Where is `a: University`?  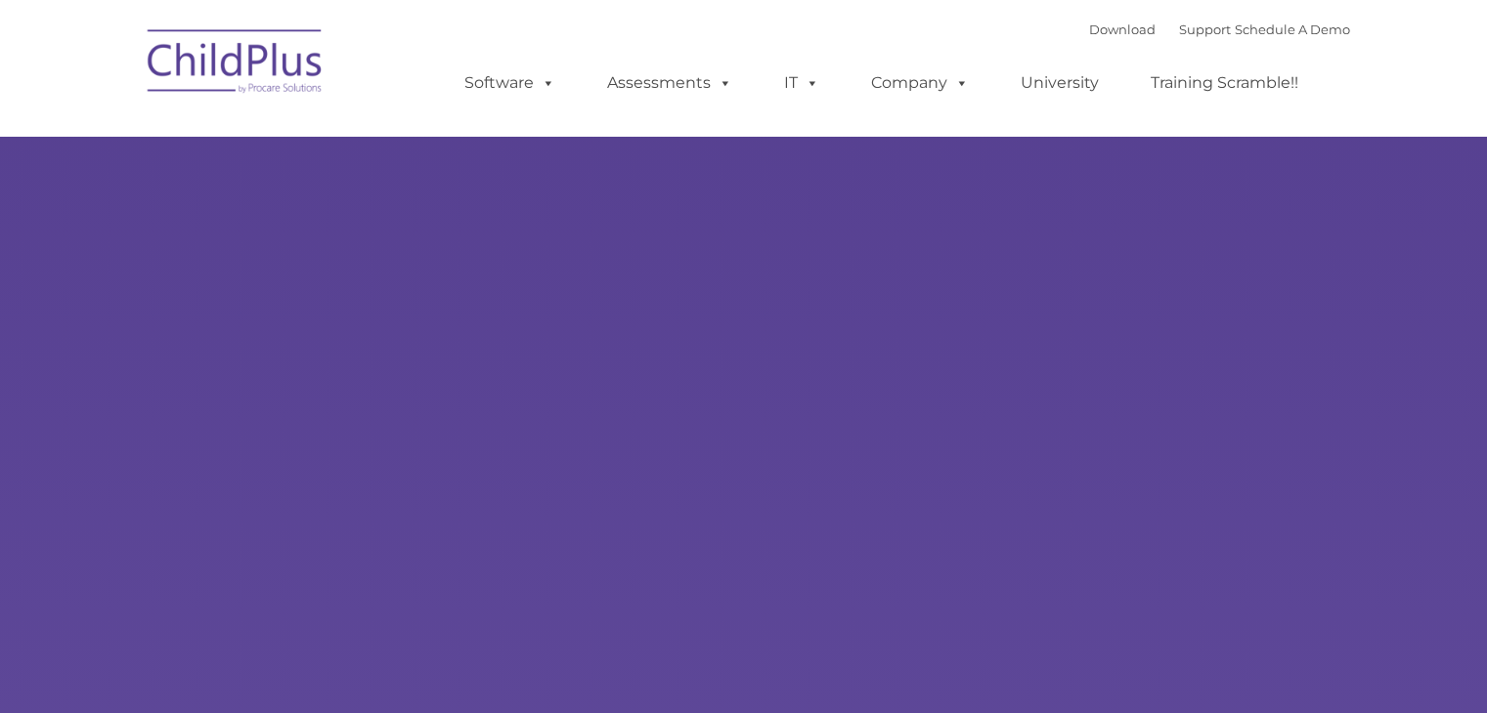
a: University is located at coordinates (1059, 83).